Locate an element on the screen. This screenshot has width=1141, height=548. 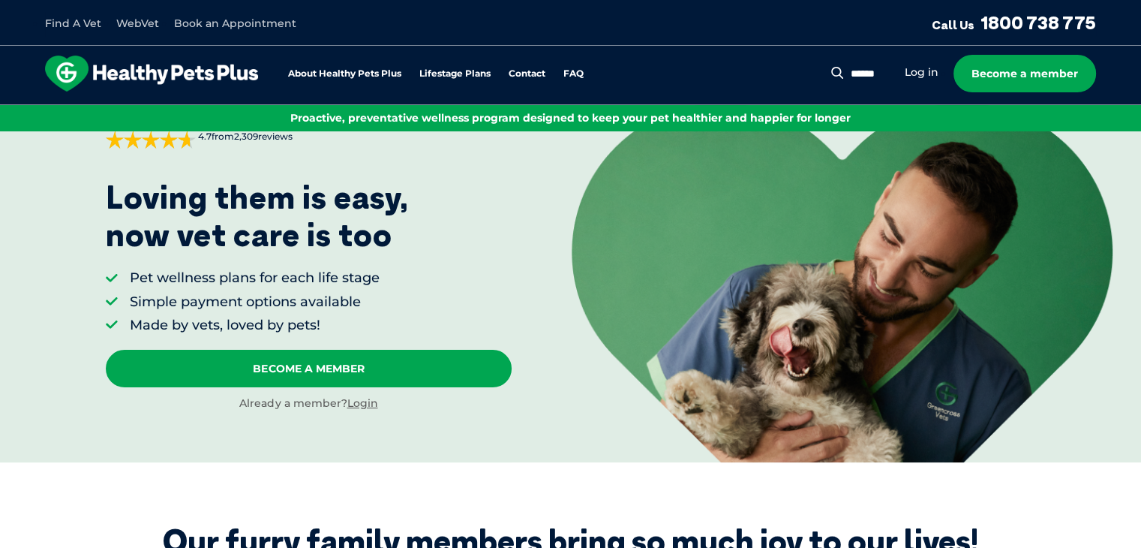
p: Loving them is easy, now vet care is too is located at coordinates (257, 216).